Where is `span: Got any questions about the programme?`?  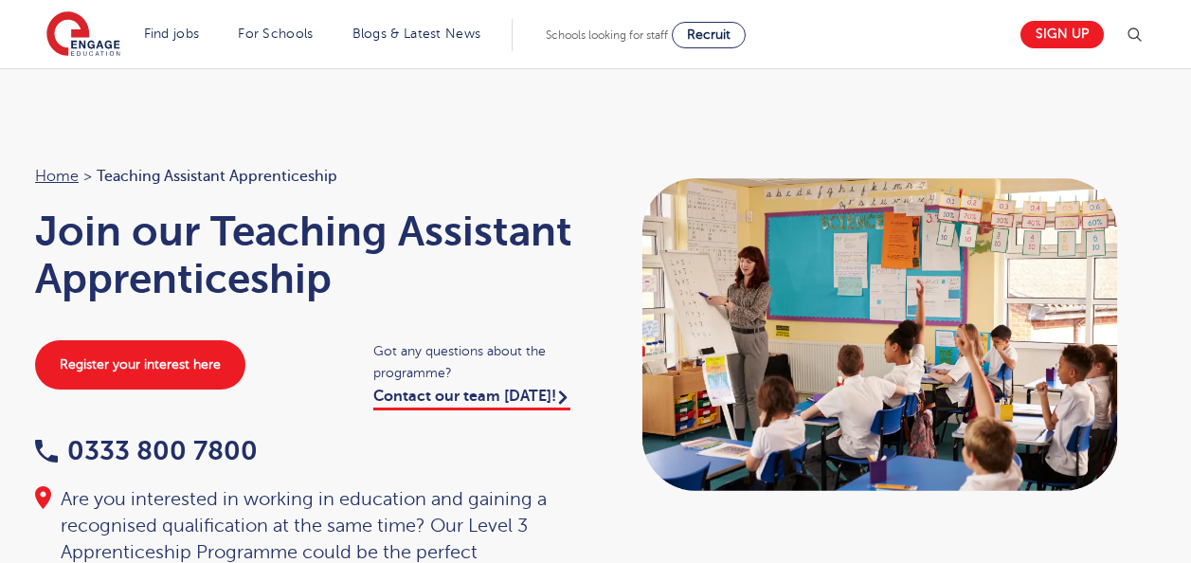 span: Got any questions about the programme? is located at coordinates (475, 362).